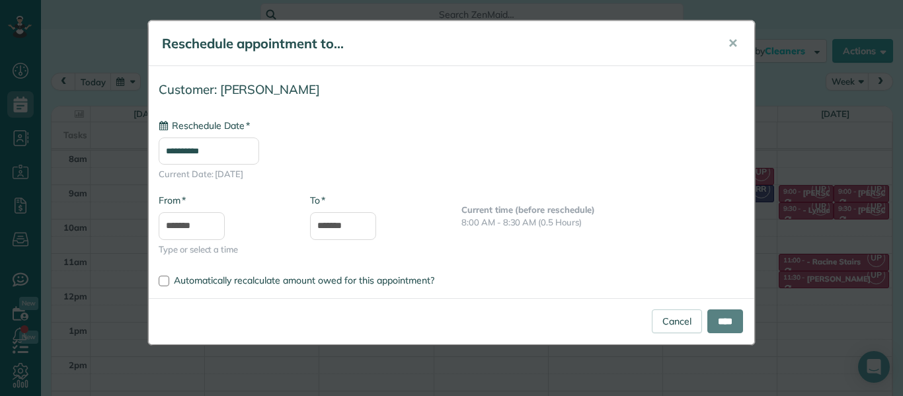 The width and height of the screenshot is (903, 396). What do you see at coordinates (204, 126) in the screenshot?
I see `label: Reschedule Date` at bounding box center [204, 126].